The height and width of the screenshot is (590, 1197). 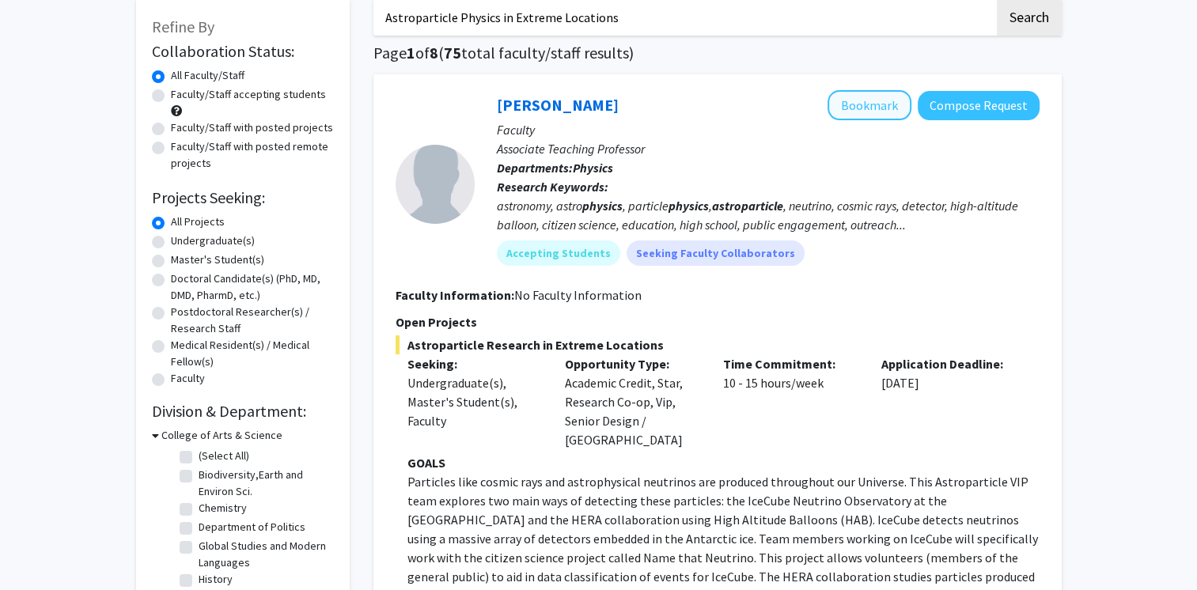 I want to click on p: Associate Teaching Professor, so click(x=768, y=149).